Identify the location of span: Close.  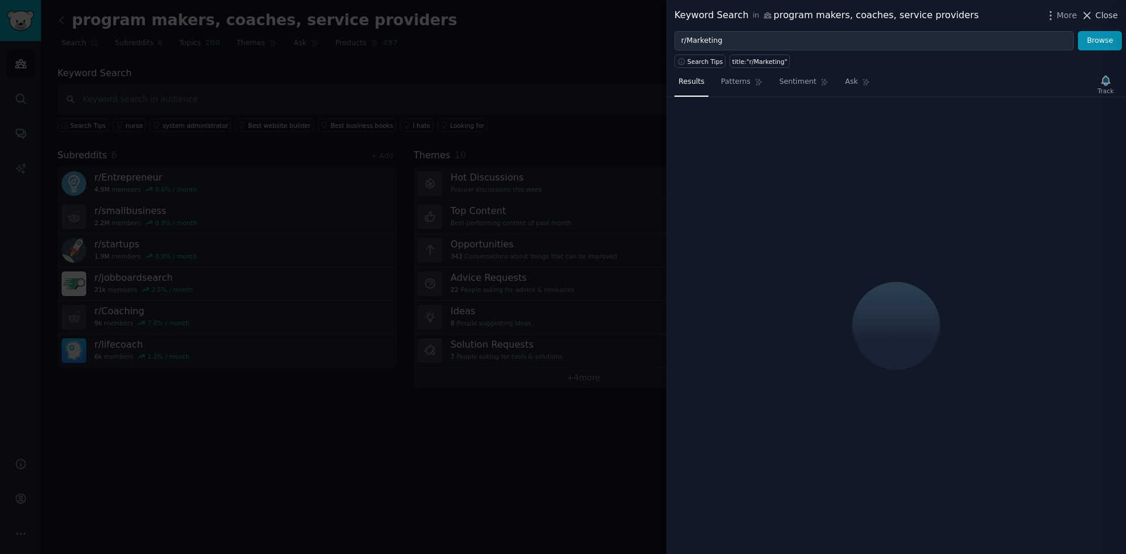
(1107, 15).